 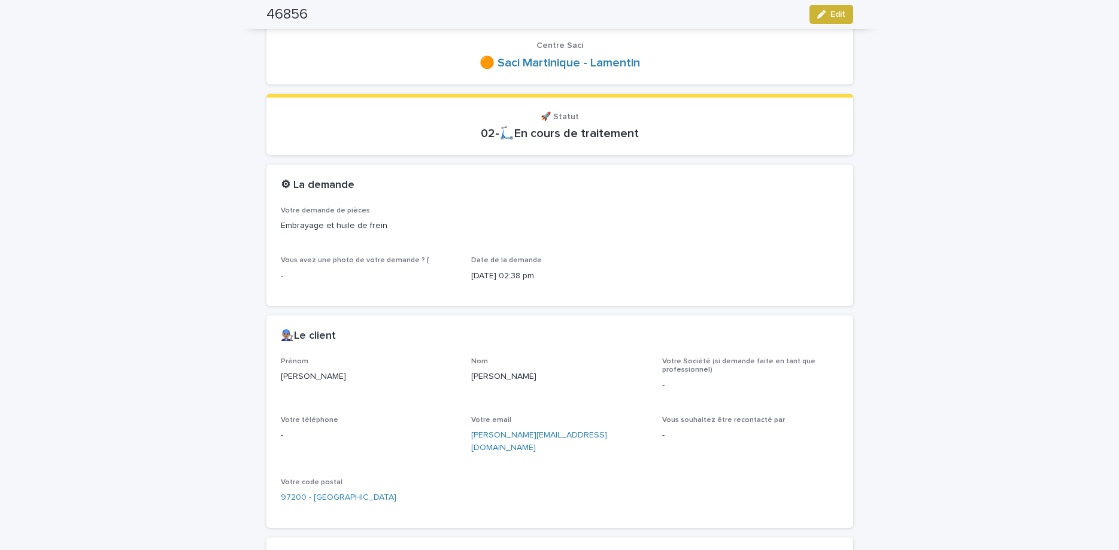 What do you see at coordinates (287, 14) in the screenshot?
I see `h2: 46856` at bounding box center [287, 14].